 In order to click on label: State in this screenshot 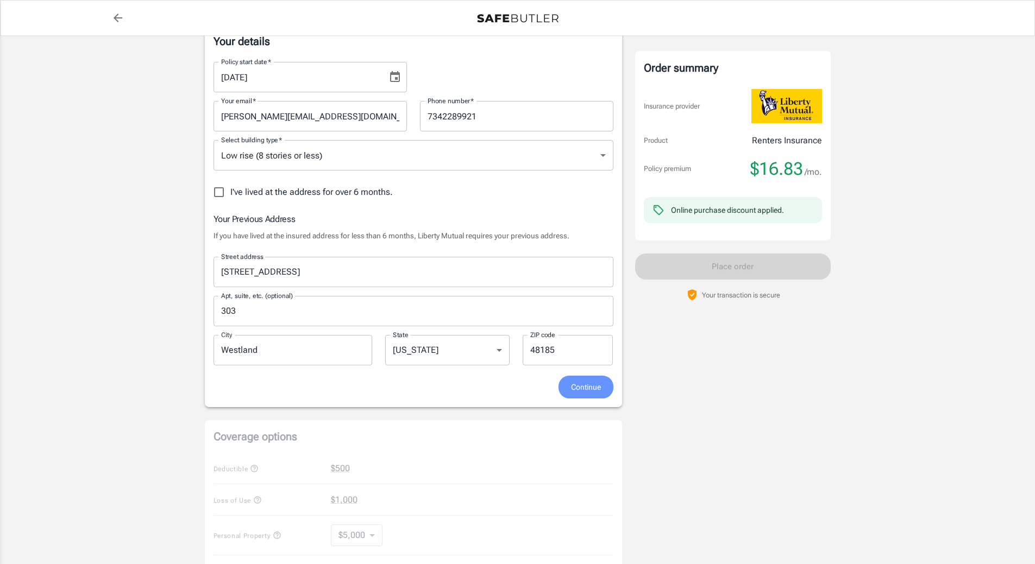, I will do `click(400, 335)`.